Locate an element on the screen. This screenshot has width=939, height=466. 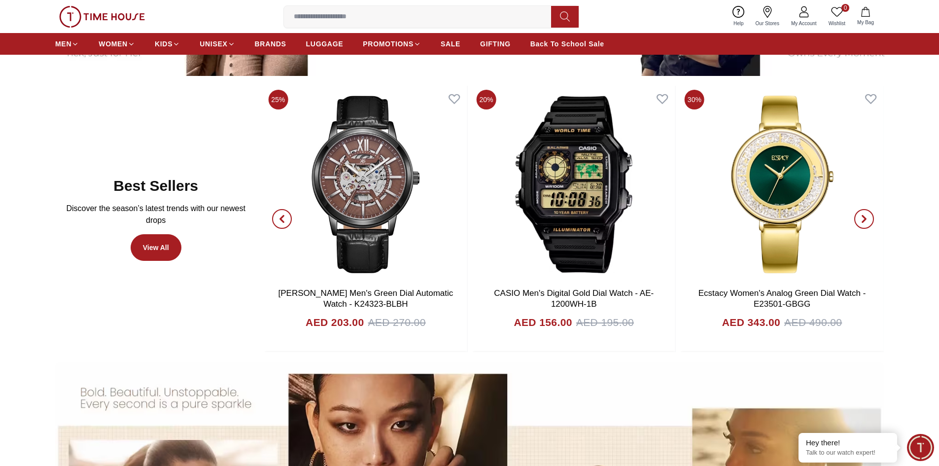
span: Wishlist is located at coordinates (837, 23).